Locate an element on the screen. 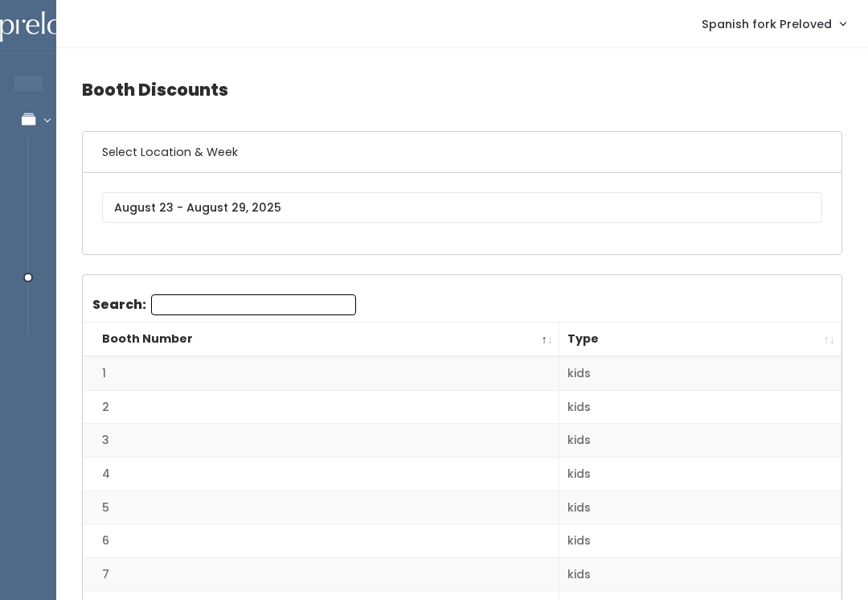 The image size is (868, 600). input: August 23 - August 29, 2025 is located at coordinates (462, 207).